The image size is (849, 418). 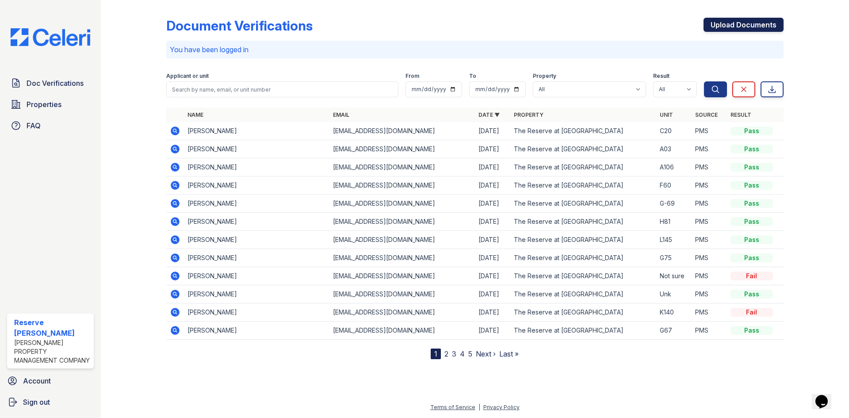 What do you see at coordinates (741, 115) in the screenshot?
I see `a: Result` at bounding box center [741, 115].